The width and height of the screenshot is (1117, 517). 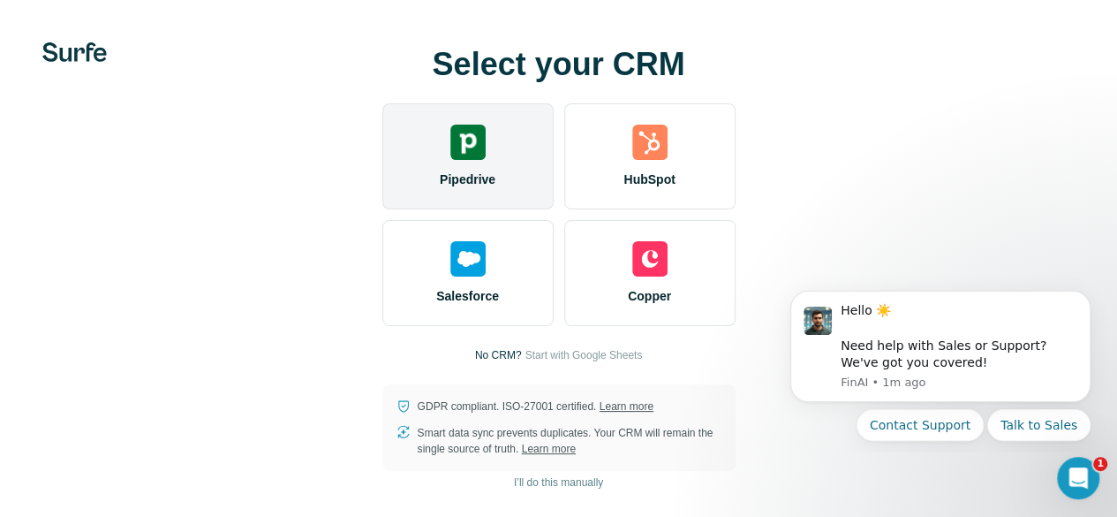 What do you see at coordinates (195, 60) in the screenshot?
I see `div: Message content` at bounding box center [195, 60].